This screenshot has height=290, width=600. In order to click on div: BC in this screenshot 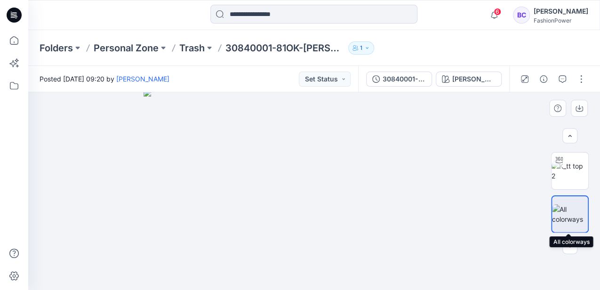, I will do `click(521, 15)`.